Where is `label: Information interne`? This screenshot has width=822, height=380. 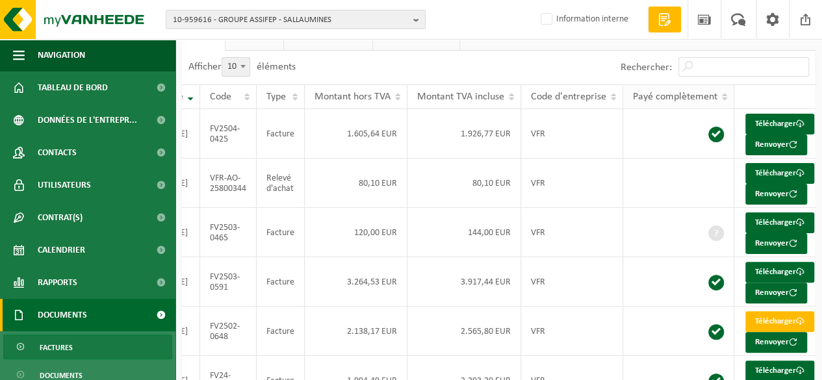
label: Information interne is located at coordinates (583, 19).